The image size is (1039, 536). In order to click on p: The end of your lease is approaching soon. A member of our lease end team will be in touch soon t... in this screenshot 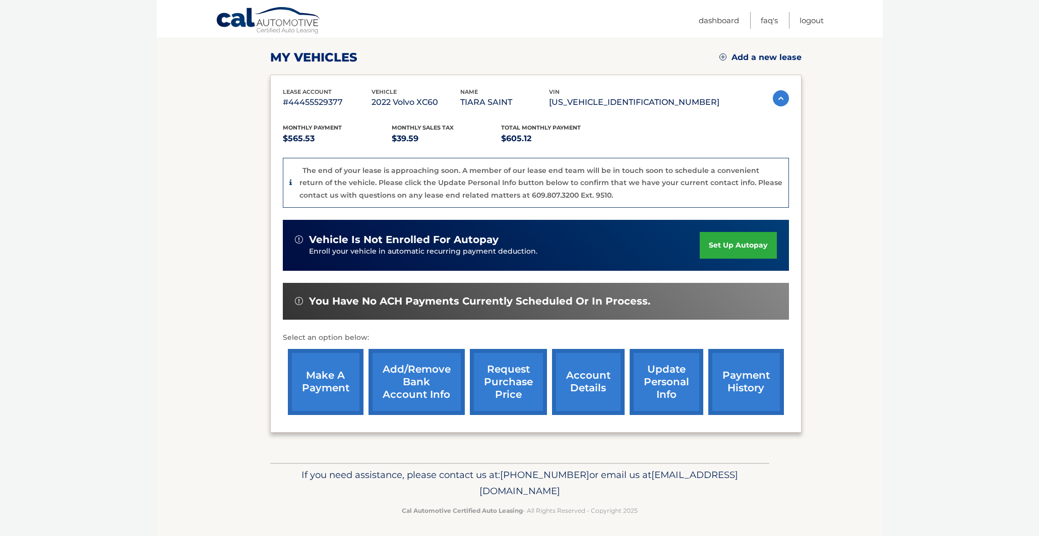, I will do `click(541, 183)`.